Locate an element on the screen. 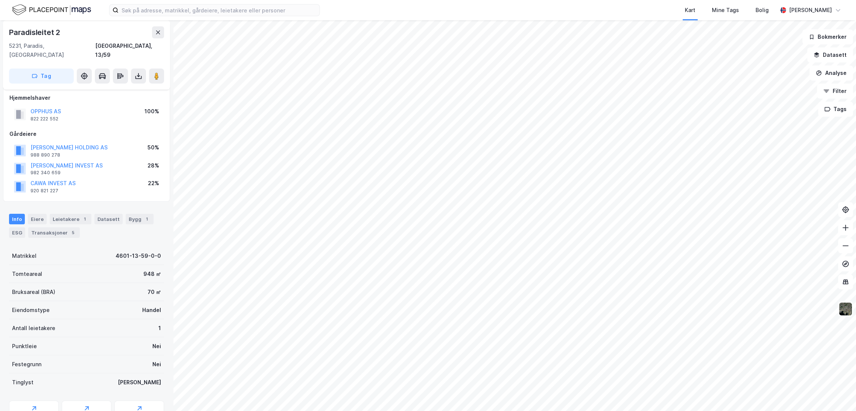 The height and width of the screenshot is (411, 856). div: Kontrollprogram for chat is located at coordinates (838, 393).